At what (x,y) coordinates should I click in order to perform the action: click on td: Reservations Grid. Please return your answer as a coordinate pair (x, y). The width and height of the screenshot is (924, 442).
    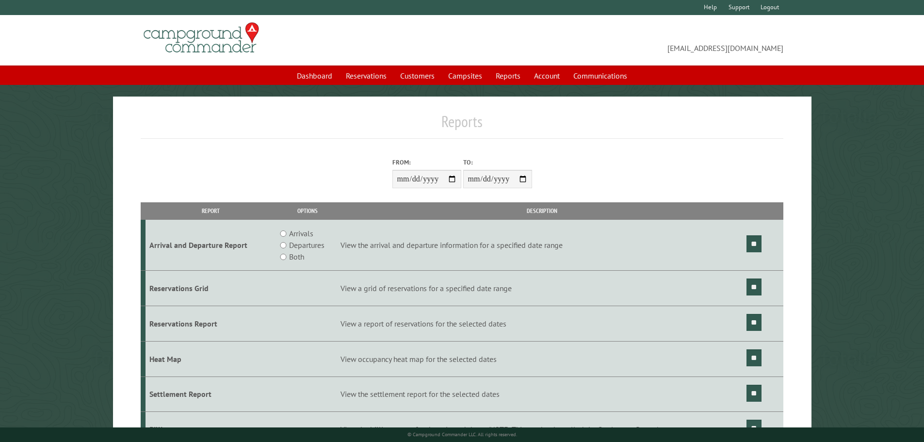
    Looking at the image, I should click on (211, 288).